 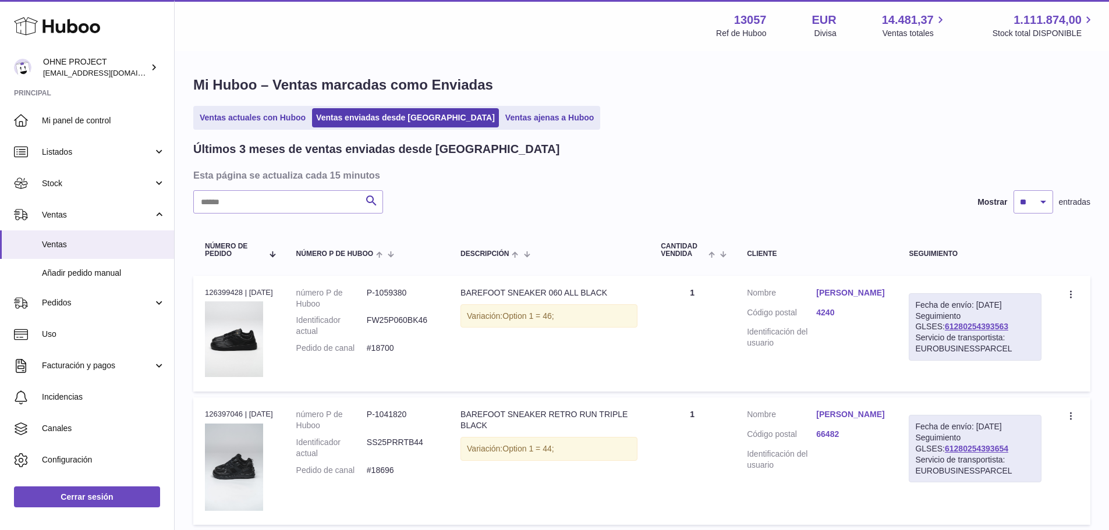 What do you see at coordinates (97, 366) in the screenshot?
I see `span: Facturación y pagos` at bounding box center [97, 366].